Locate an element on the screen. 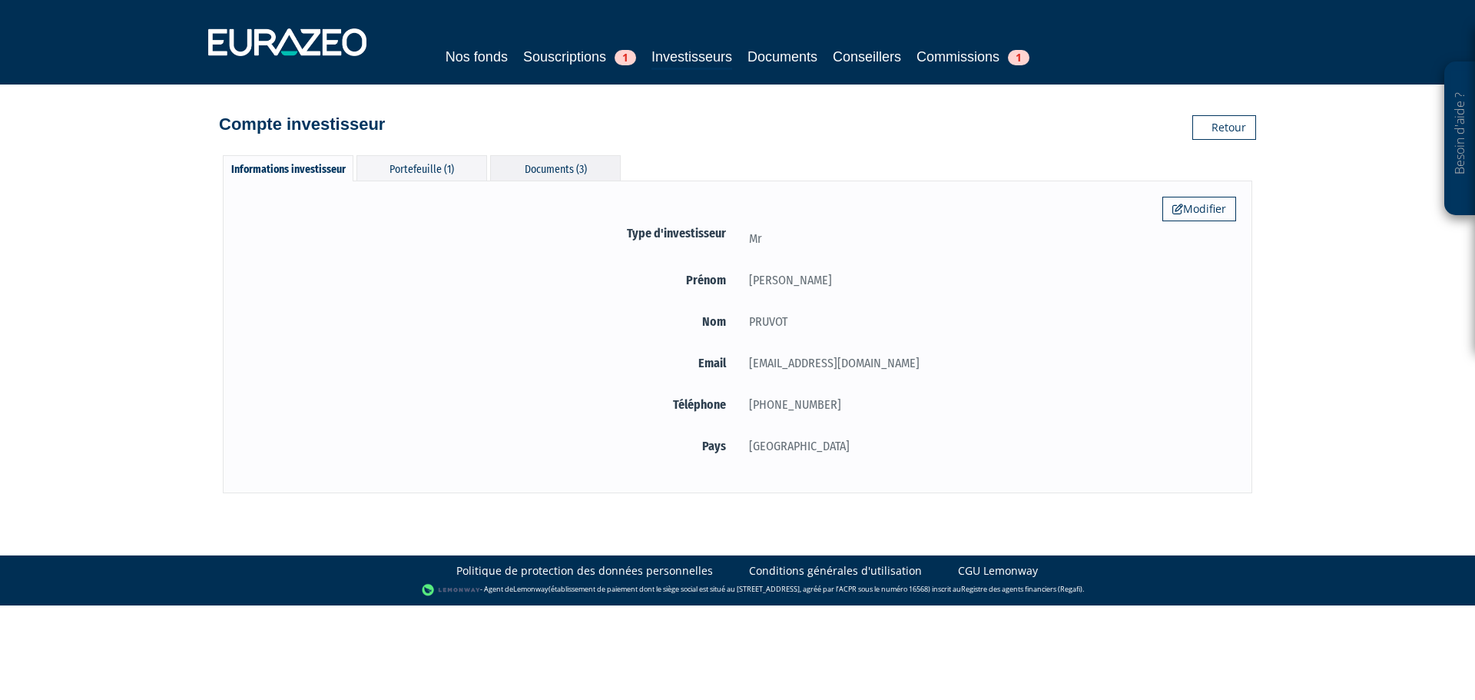 The width and height of the screenshot is (1475, 700). a: Modifier is located at coordinates (1199, 209).